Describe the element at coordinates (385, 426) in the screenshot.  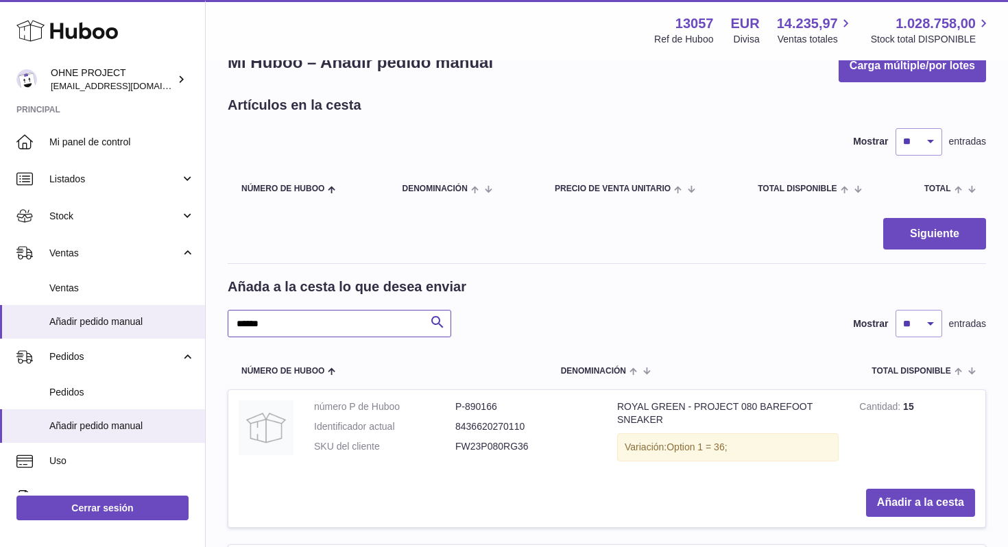
I see `dt: Identificador actual` at that location.